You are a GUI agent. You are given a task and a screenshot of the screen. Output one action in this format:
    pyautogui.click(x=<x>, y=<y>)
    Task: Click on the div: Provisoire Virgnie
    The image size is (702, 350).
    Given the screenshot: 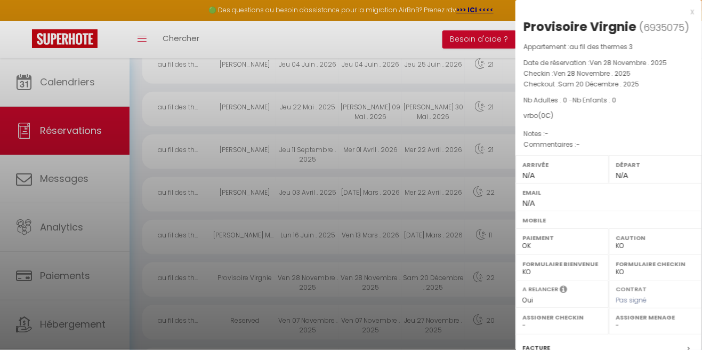 What is the action you would take?
    pyautogui.click(x=580, y=27)
    